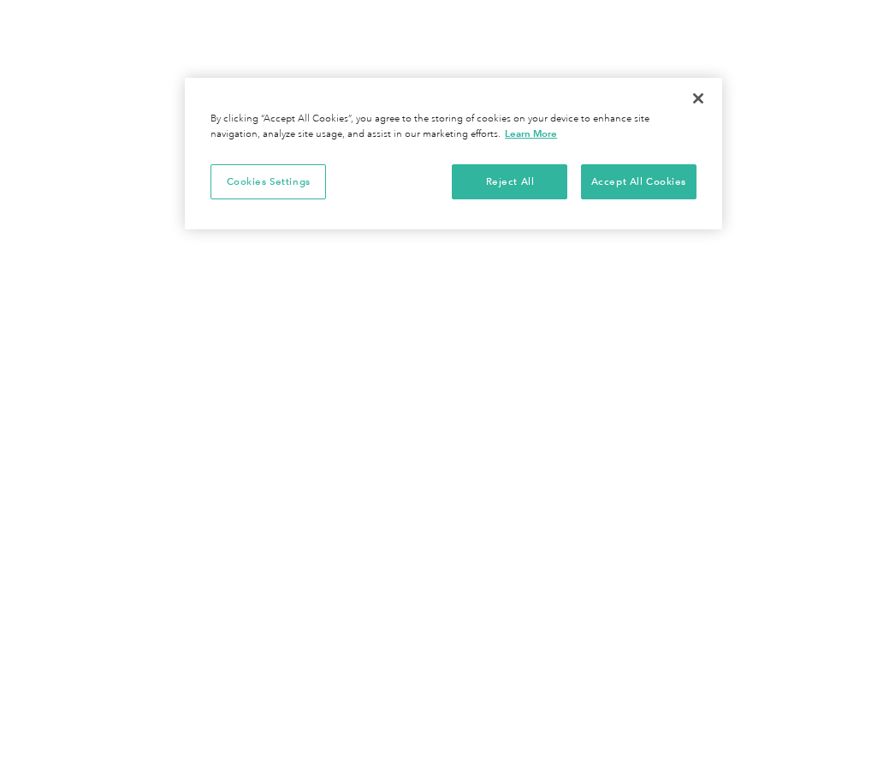 The height and width of the screenshot is (782, 895). I want to click on button: Reject All, so click(509, 182).